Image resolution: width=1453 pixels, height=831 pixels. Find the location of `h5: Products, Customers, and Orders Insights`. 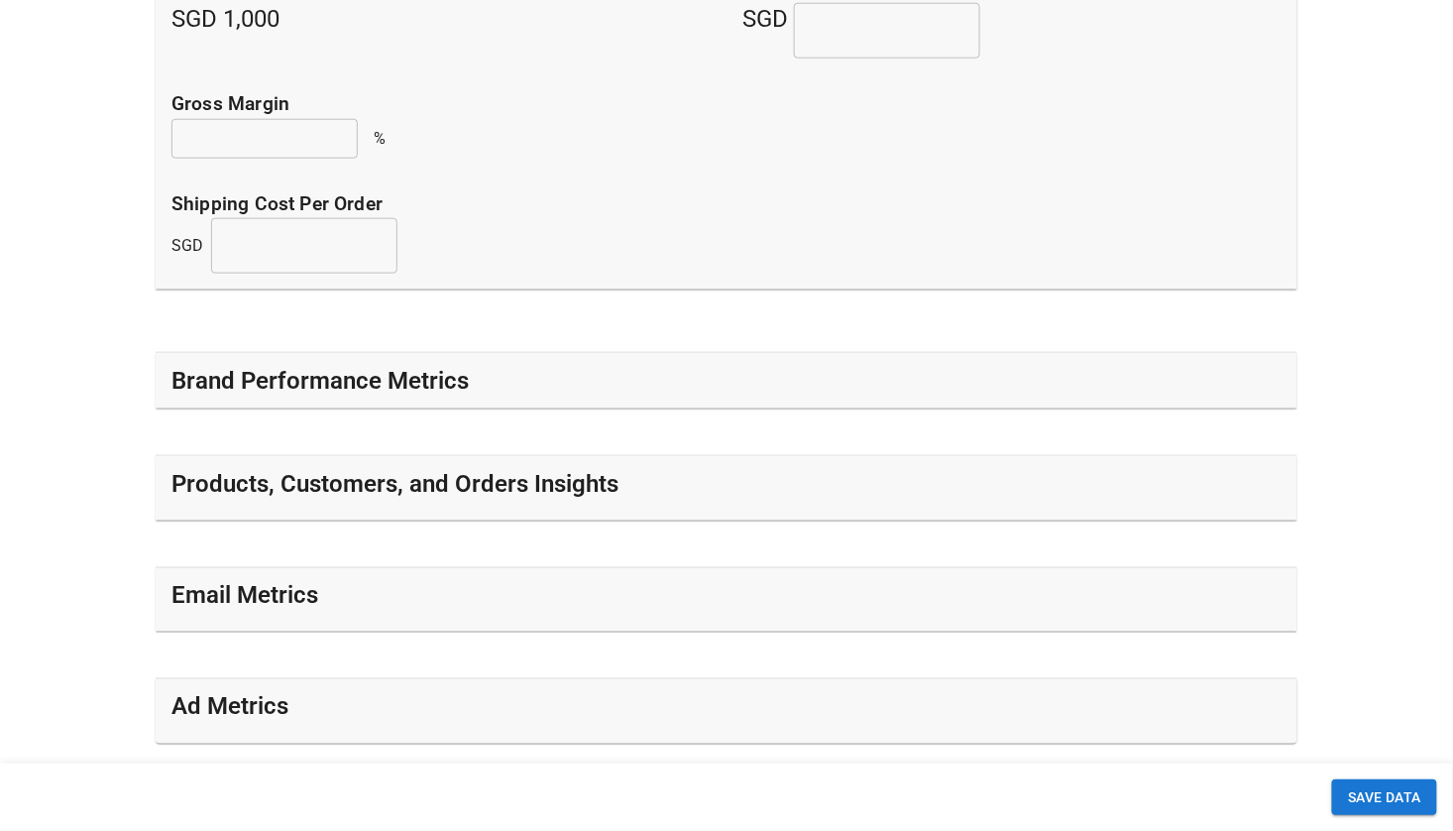

h5: Products, Customers, and Orders Insights is located at coordinates (394, 484).